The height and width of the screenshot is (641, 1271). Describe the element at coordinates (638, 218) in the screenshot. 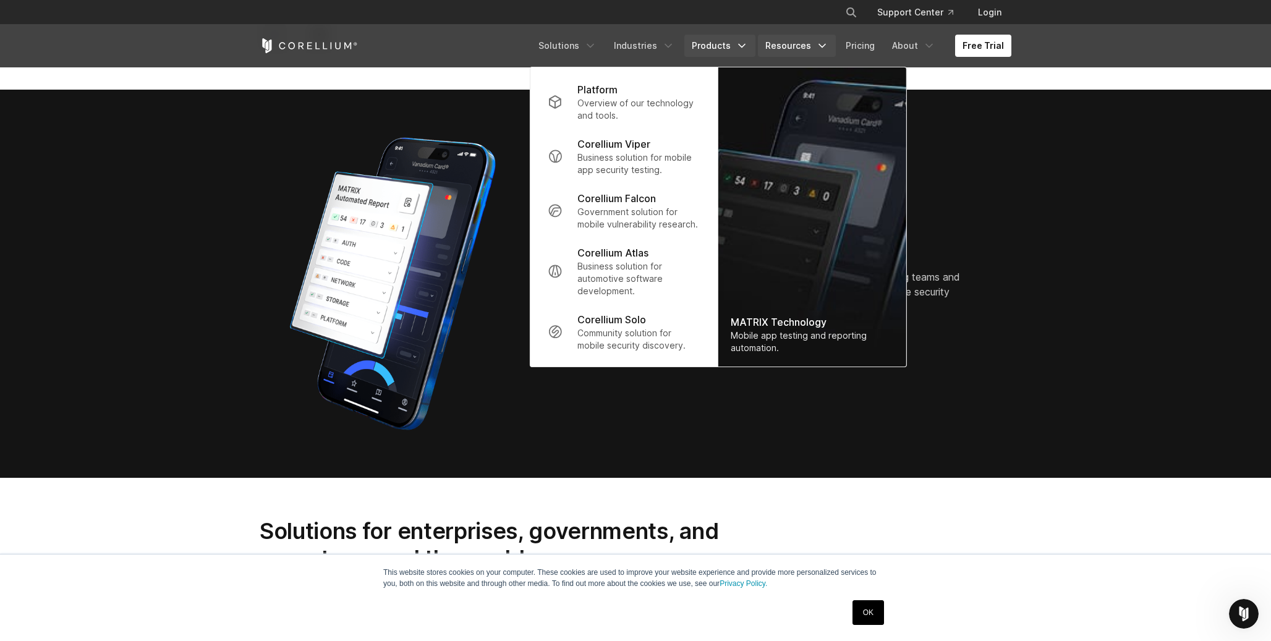

I see `p: Government solution for mobile vulnerability research.` at that location.